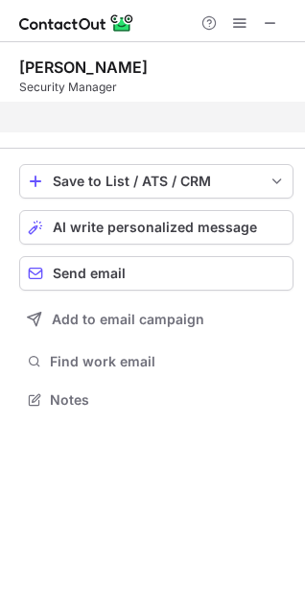 The image size is (305, 612). I want to click on span: AI write personalized message, so click(154, 227).